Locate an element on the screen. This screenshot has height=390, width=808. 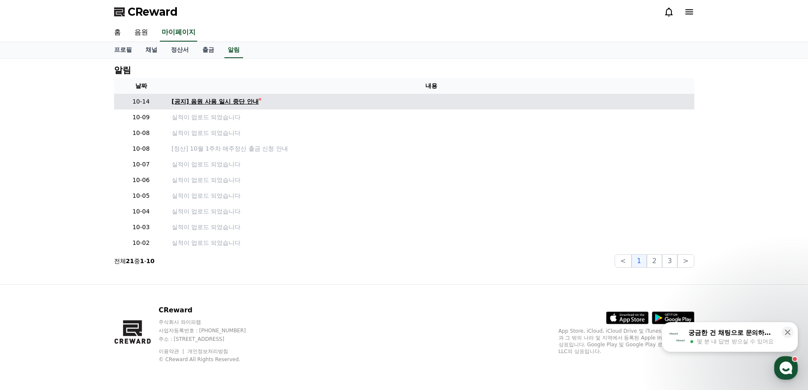
p: 10-03 is located at coordinates (141, 227).